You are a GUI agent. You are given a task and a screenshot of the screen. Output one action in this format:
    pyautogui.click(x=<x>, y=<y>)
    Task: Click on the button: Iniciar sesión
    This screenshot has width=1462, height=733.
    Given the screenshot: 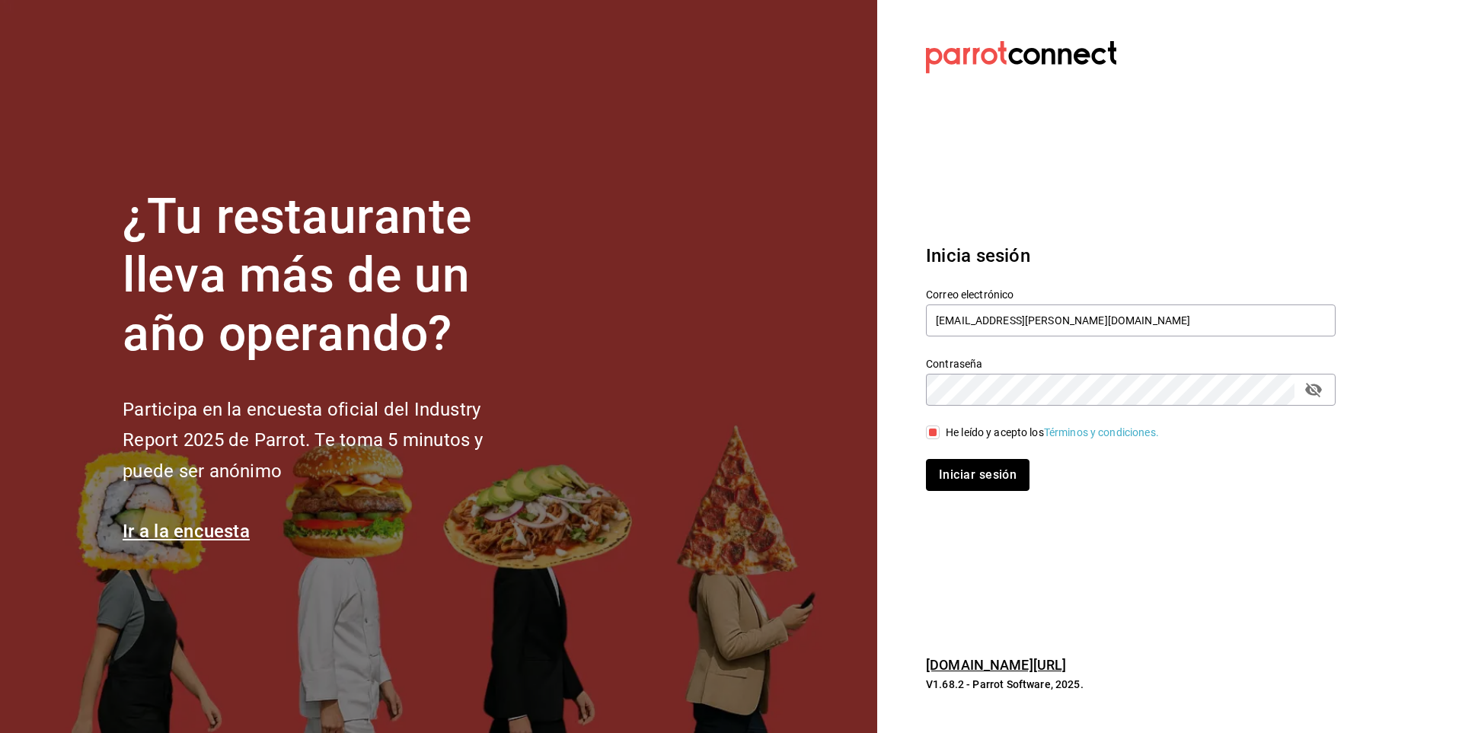 What is the action you would take?
    pyautogui.click(x=978, y=475)
    